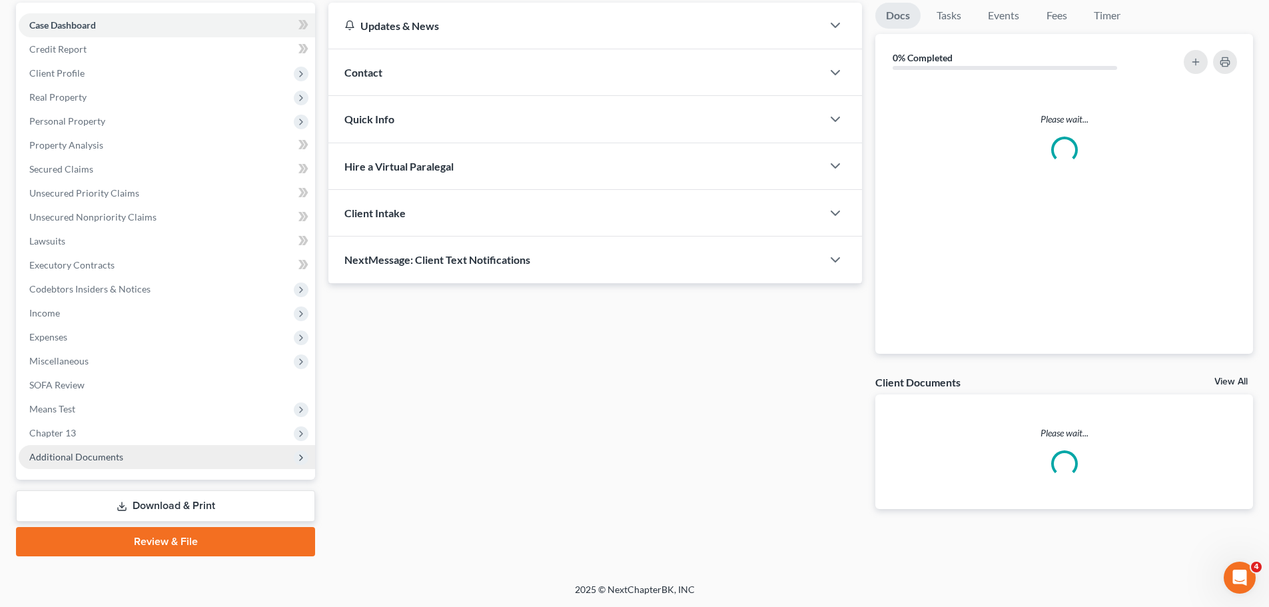 The height and width of the screenshot is (607, 1269). Describe the element at coordinates (167, 193) in the screenshot. I see `a: Unsecured Priority Claims` at that location.